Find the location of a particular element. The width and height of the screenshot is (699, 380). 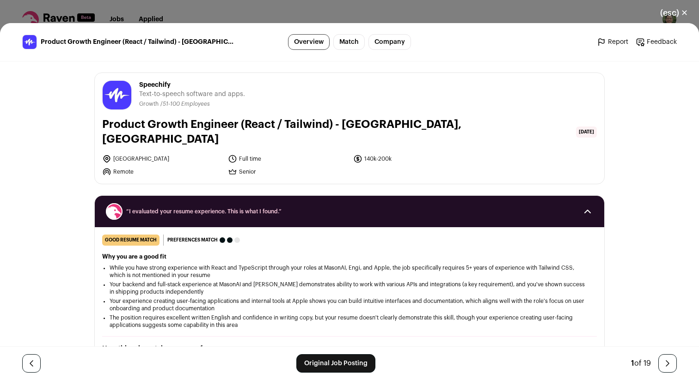

div: of 19 is located at coordinates (640, 364).